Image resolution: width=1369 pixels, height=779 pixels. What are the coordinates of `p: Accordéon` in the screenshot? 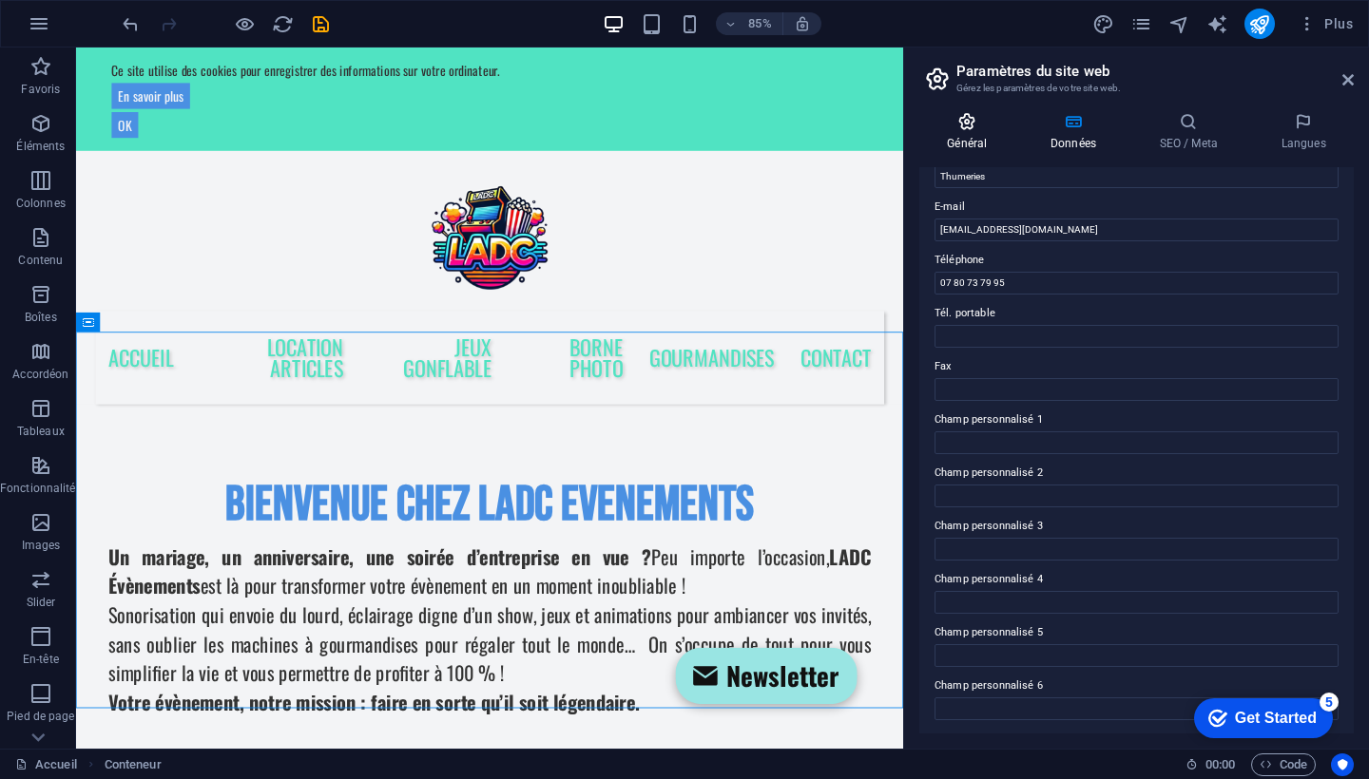 It's located at (40, 374).